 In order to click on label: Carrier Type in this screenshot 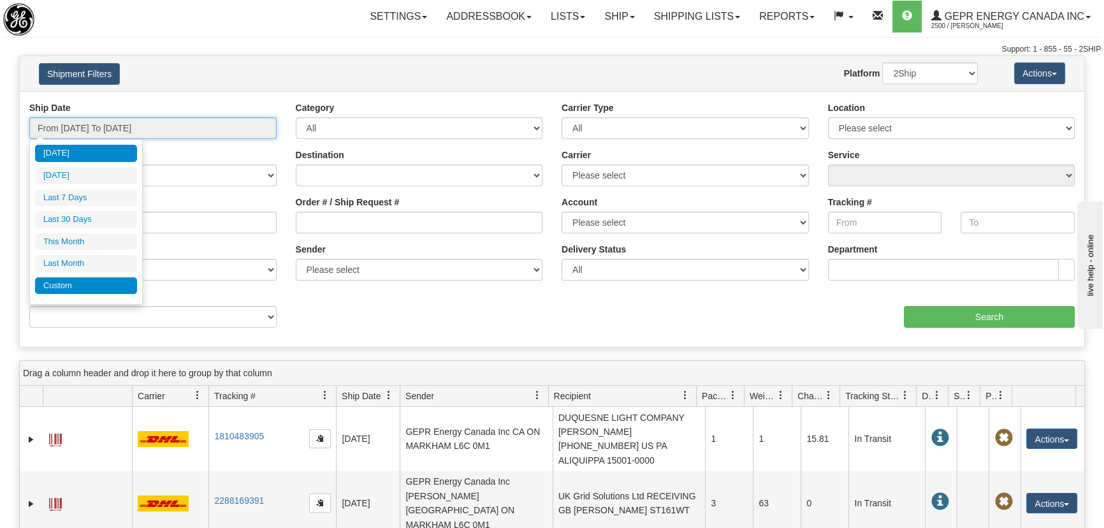, I will do `click(587, 108)`.